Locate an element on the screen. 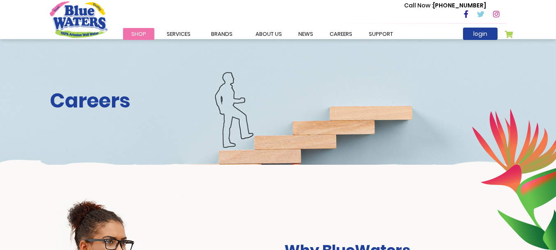  h2: Careers is located at coordinates (278, 101).